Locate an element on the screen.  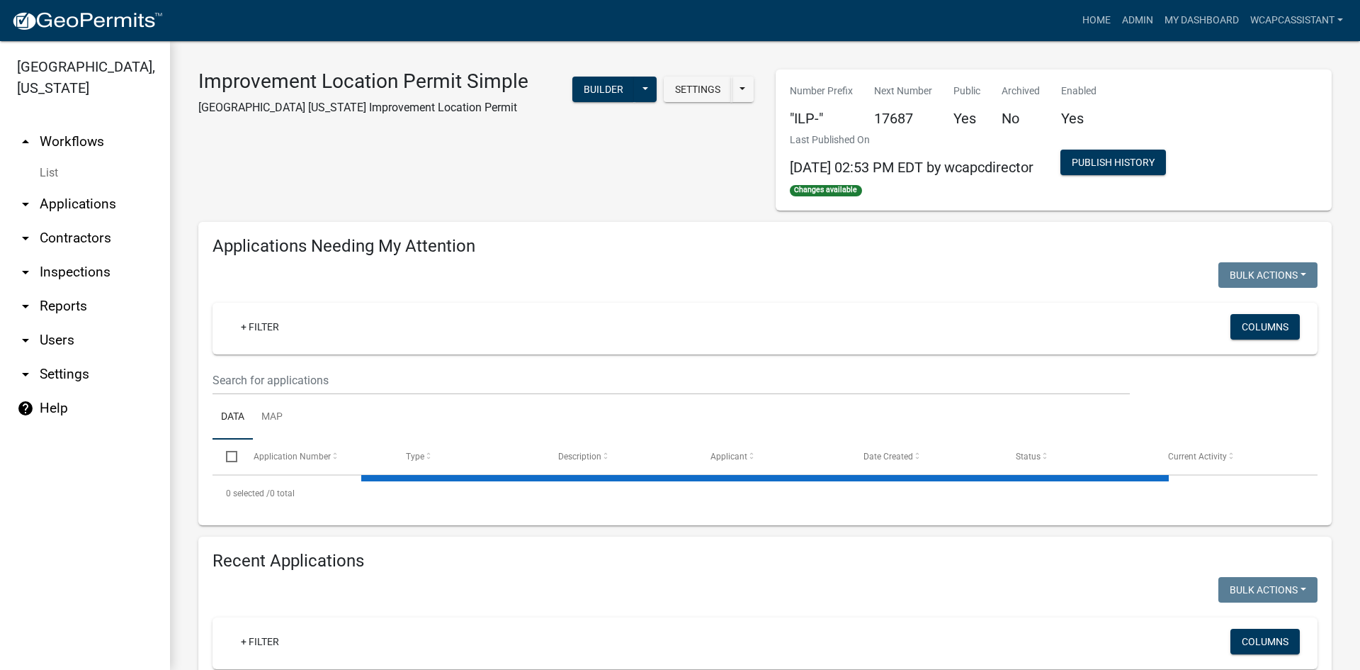
span: Changes available is located at coordinates (826, 191).